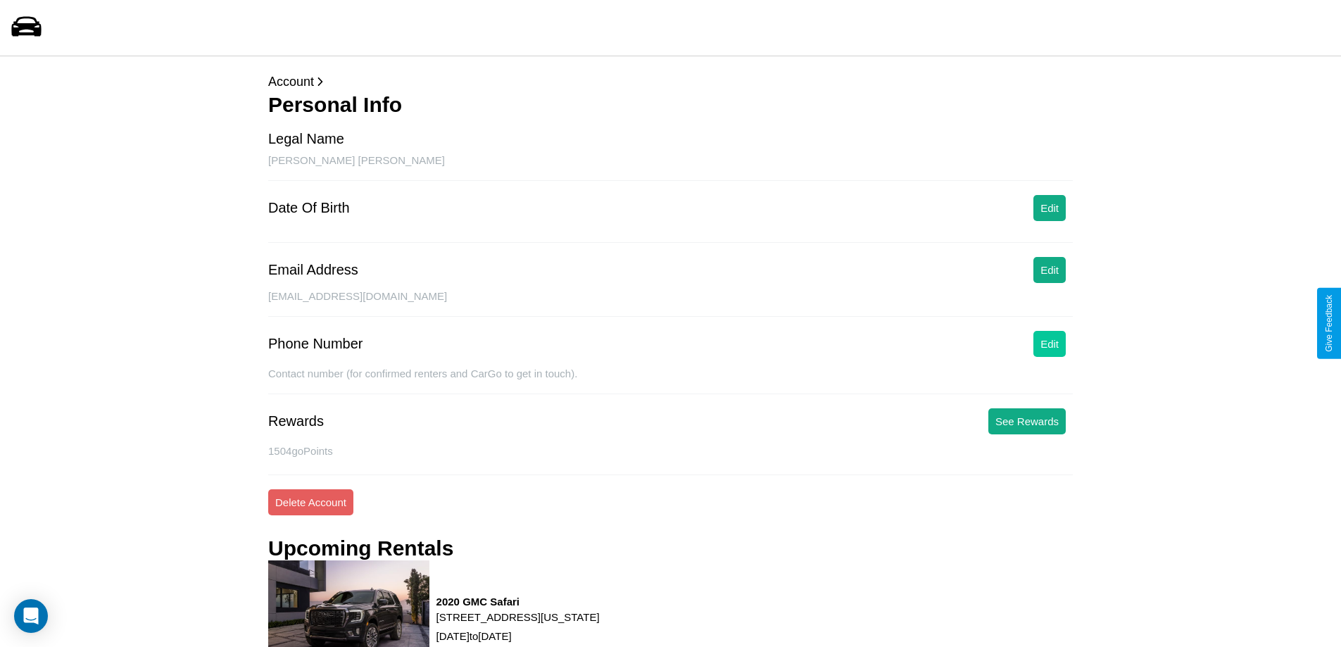 This screenshot has width=1341, height=647. Describe the element at coordinates (670, 105) in the screenshot. I see `h3: Personal Info` at that location.